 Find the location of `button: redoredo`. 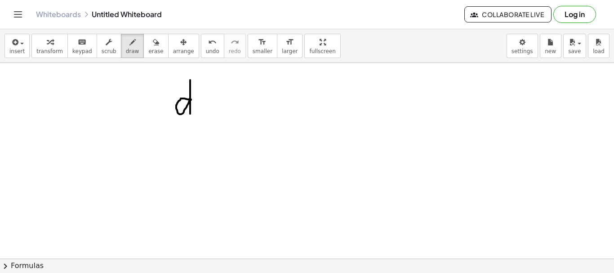

button: redoredo is located at coordinates (234, 46).